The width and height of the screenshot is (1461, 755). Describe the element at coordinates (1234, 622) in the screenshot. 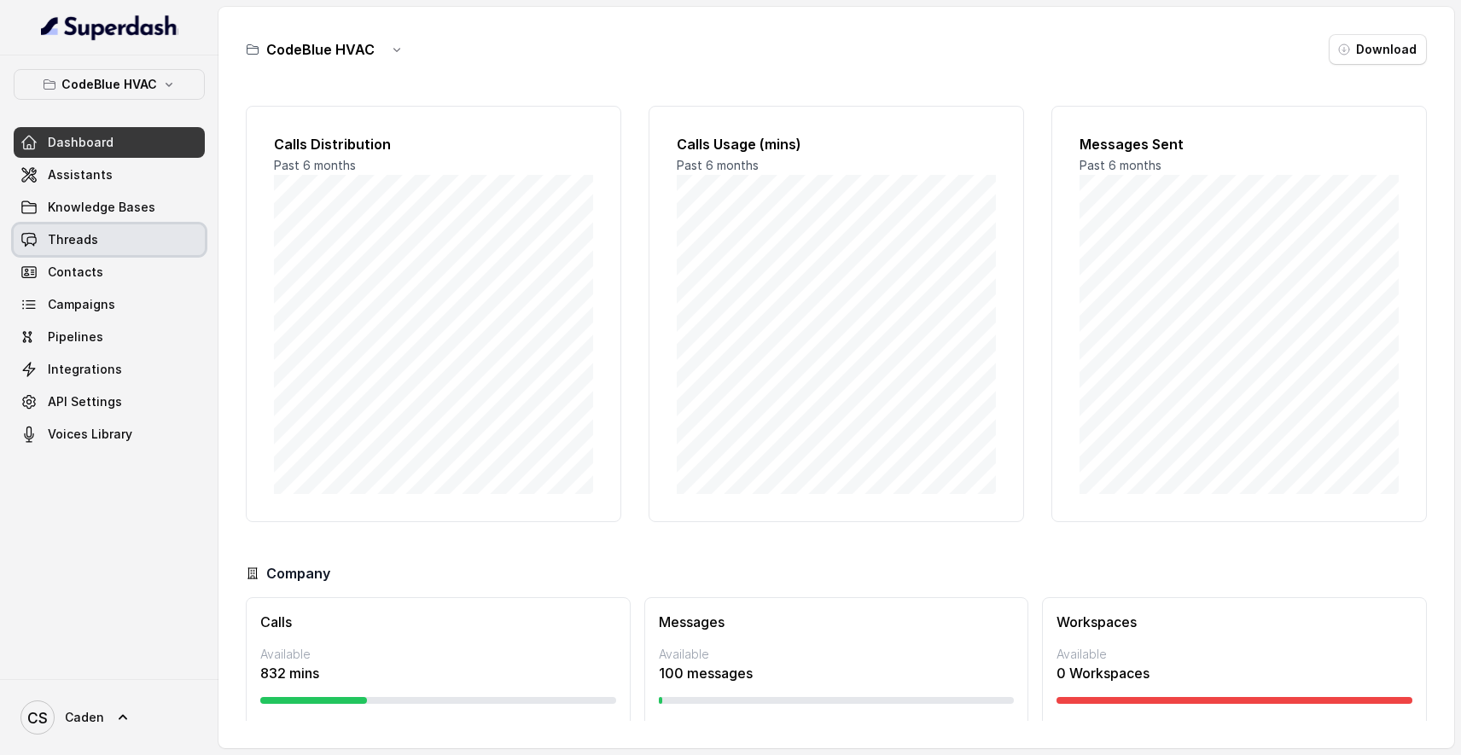

I see `h3: Workspaces` at that location.